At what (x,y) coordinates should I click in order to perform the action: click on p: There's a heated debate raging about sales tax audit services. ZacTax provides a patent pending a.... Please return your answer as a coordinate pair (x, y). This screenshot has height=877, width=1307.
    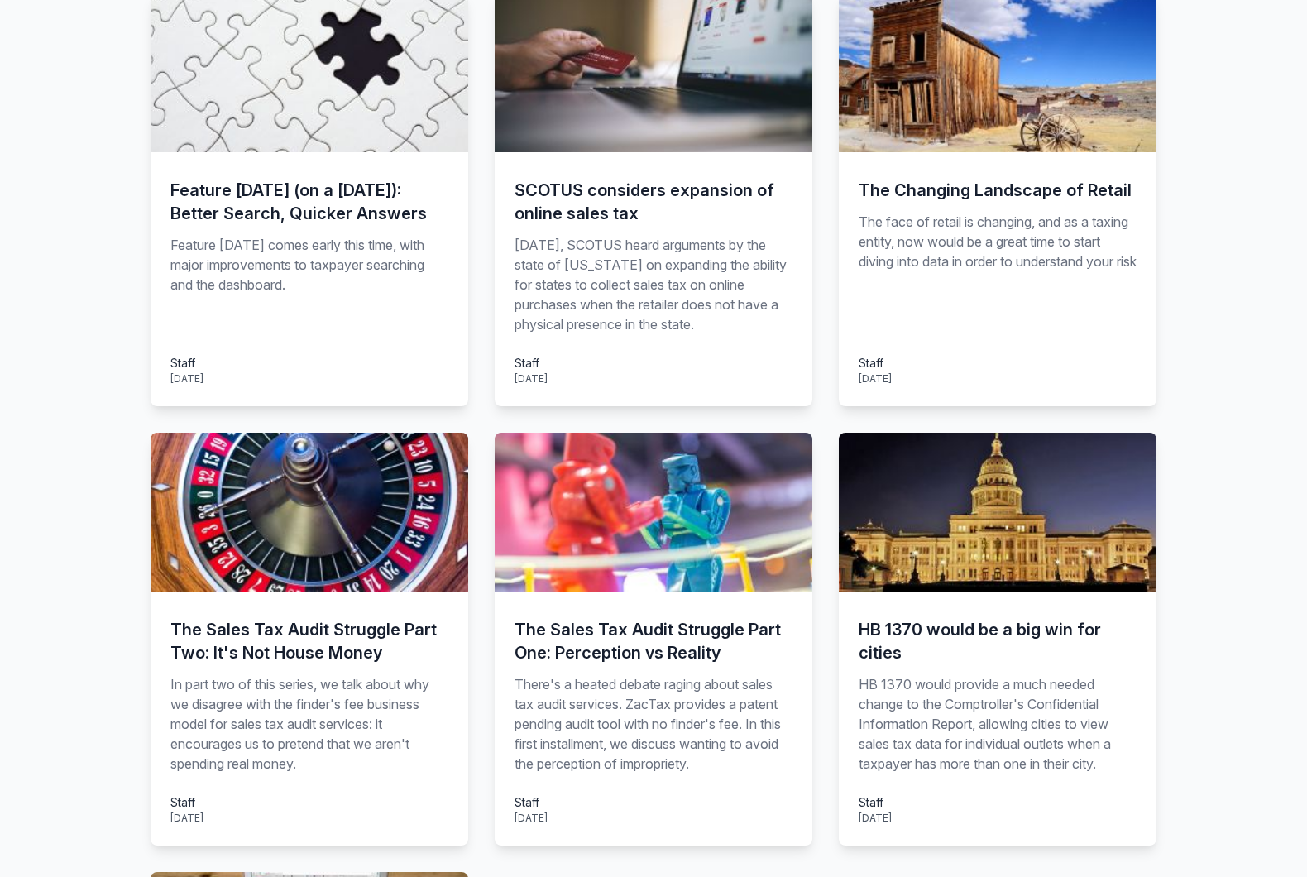
    Looking at the image, I should click on (653, 724).